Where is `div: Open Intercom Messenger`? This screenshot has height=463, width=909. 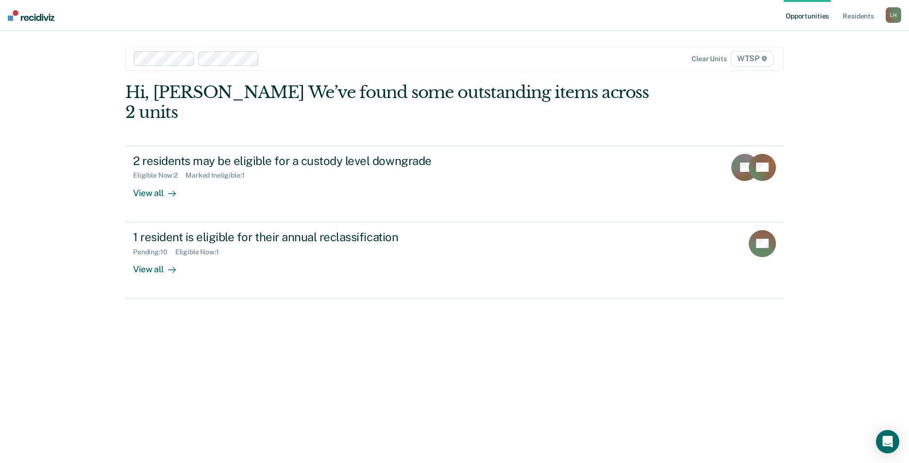 div: Open Intercom Messenger is located at coordinates (887, 442).